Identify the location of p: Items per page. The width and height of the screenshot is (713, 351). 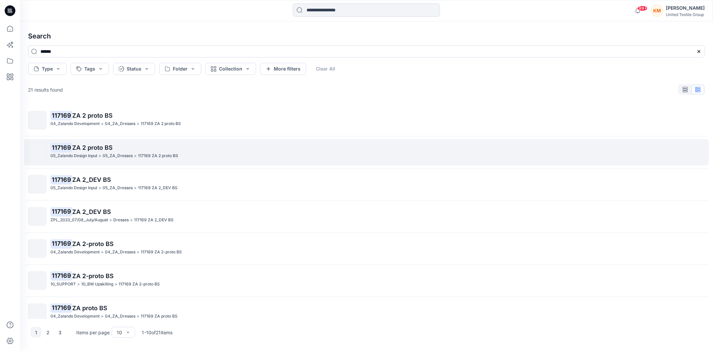
(93, 332).